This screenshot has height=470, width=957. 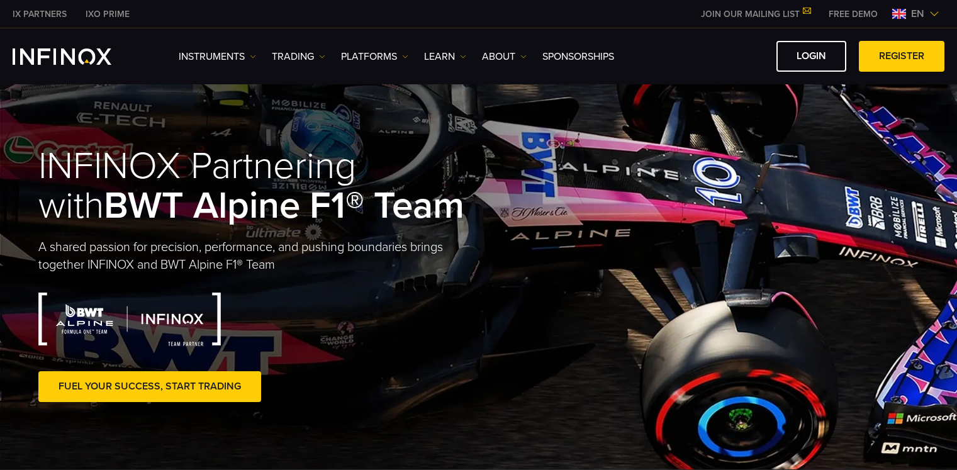 What do you see at coordinates (901, 56) in the screenshot?
I see `a: REGISTER` at bounding box center [901, 56].